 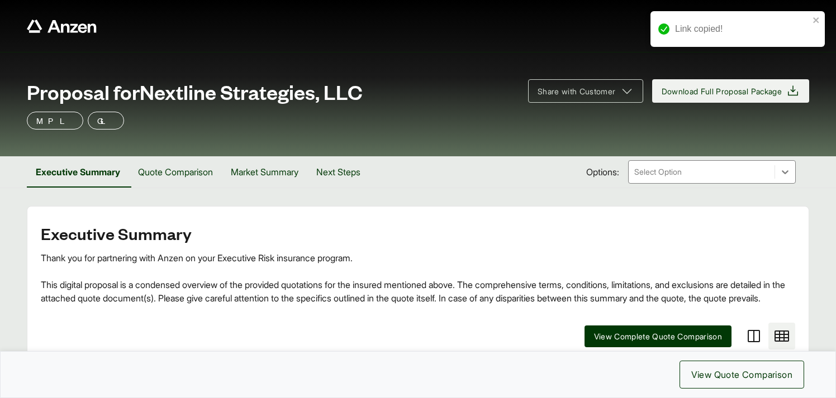 What do you see at coordinates (731, 91) in the screenshot?
I see `button: Download Full Proposal Package` at bounding box center [731, 91].